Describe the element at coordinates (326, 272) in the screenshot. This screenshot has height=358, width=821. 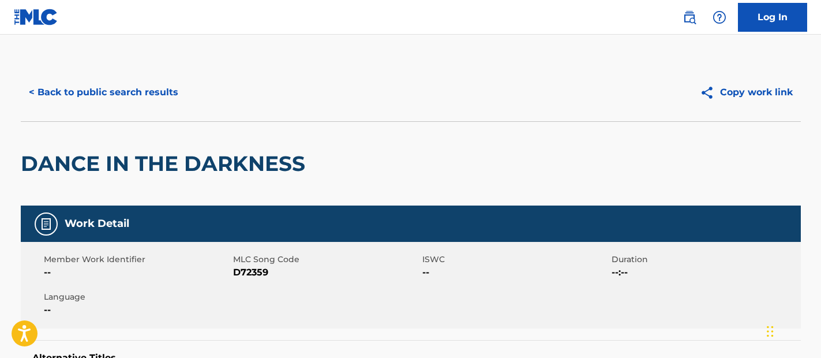
I see `span: D72359` at that location.